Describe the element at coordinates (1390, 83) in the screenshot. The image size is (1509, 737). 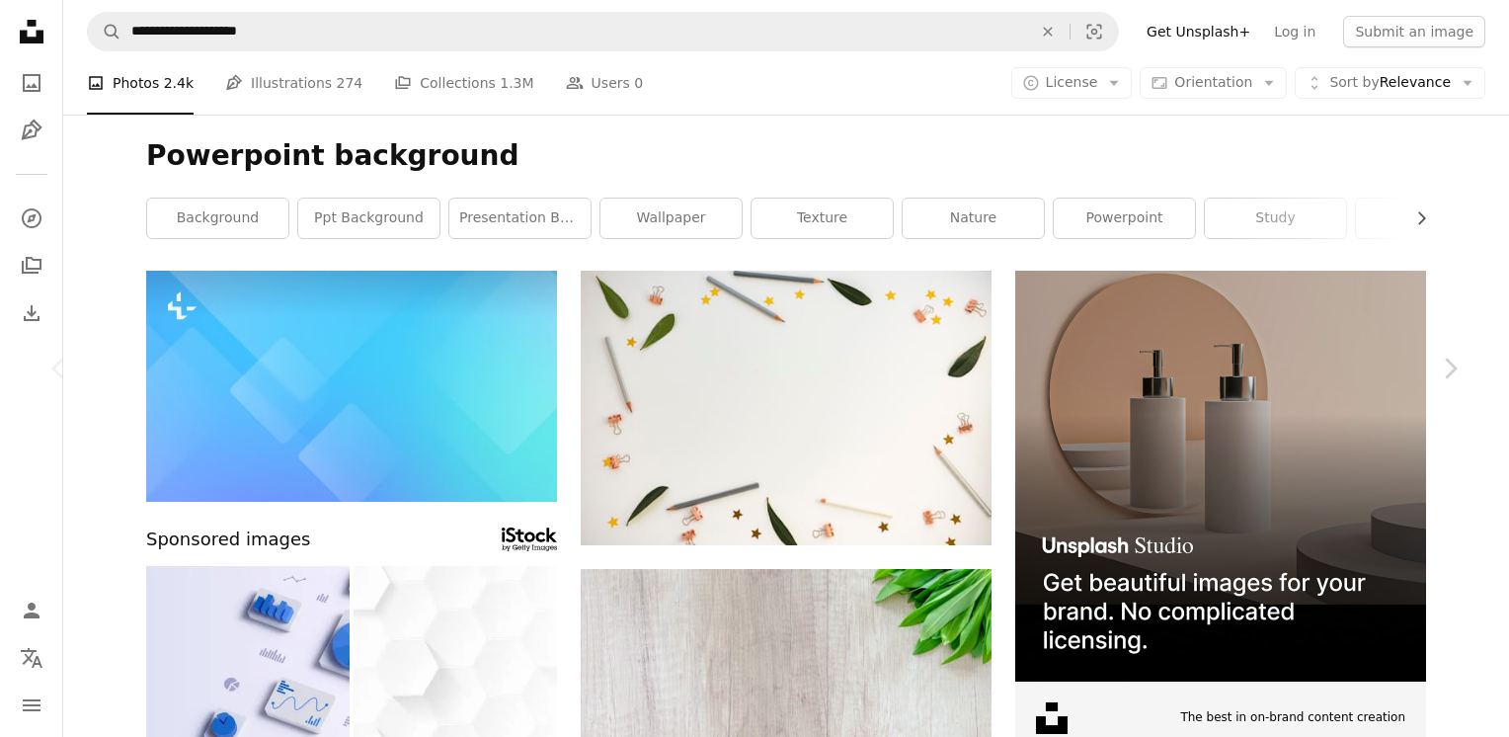
I see `button: Sort byRelevance` at that location.